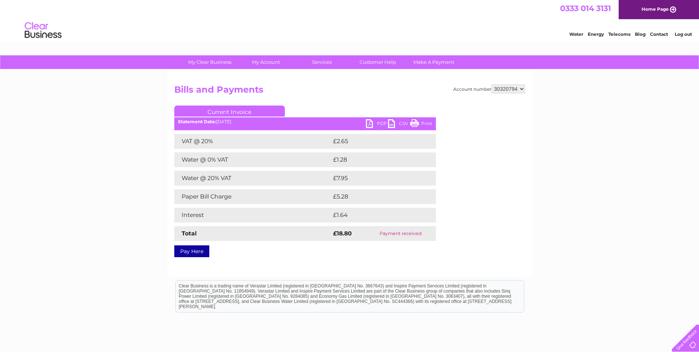  I want to click on a: Services, so click(322, 62).